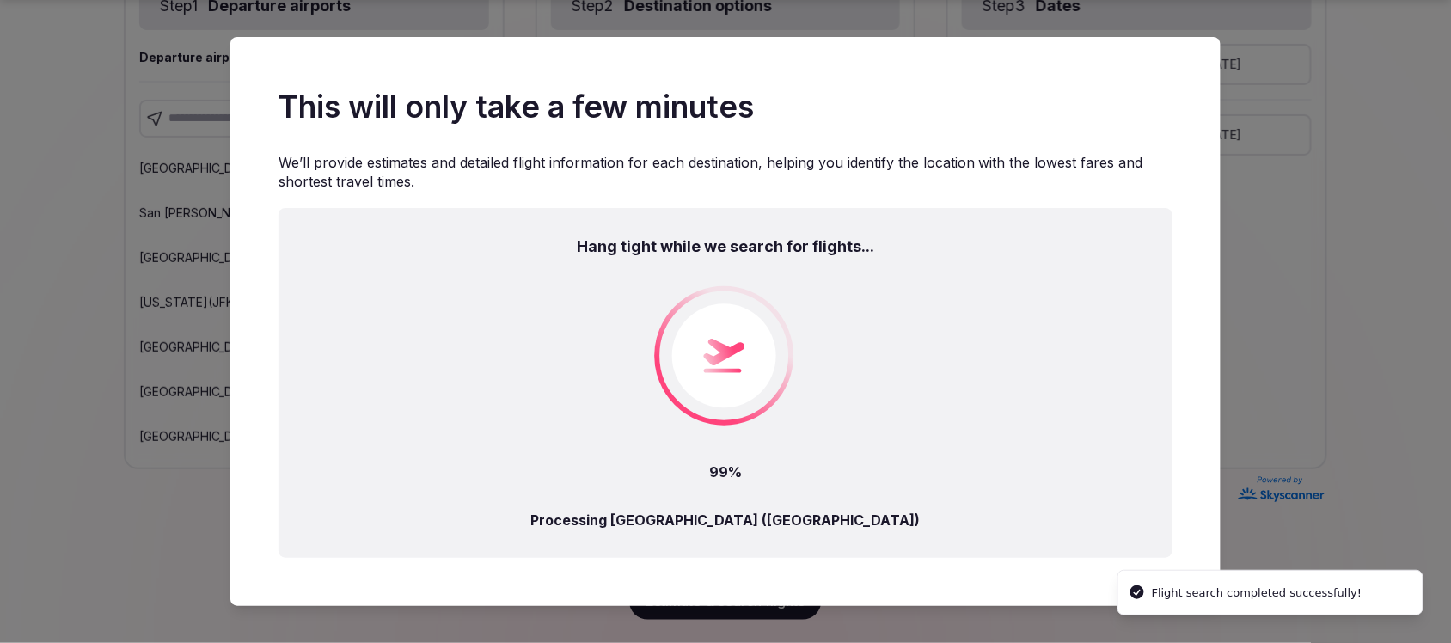 Image resolution: width=1451 pixels, height=643 pixels. What do you see at coordinates (725, 107) in the screenshot?
I see `p: This will only take a few minutes` at bounding box center [725, 107].